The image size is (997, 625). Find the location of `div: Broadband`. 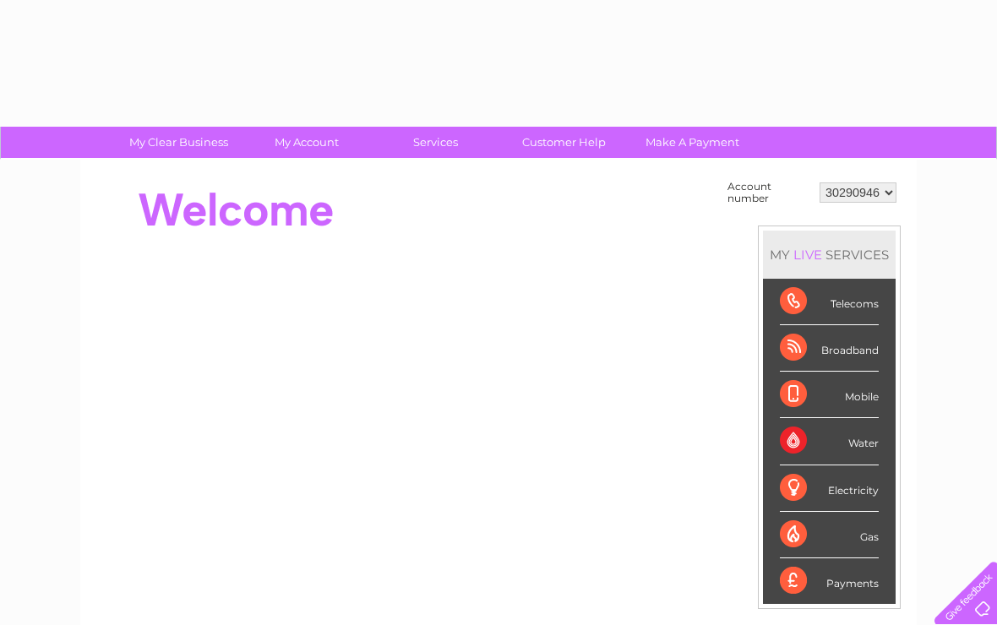

div: Broadband is located at coordinates (829, 348).